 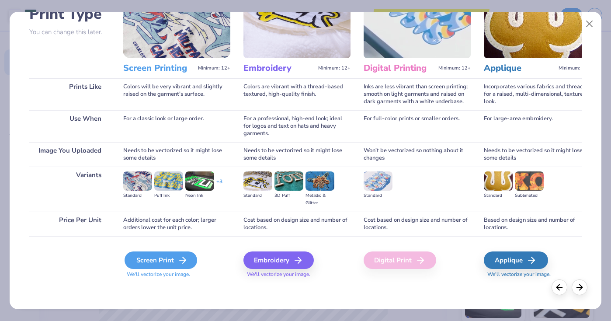 What do you see at coordinates (200, 181) in the screenshot?
I see `img: Neon Ink` at bounding box center [200, 181].